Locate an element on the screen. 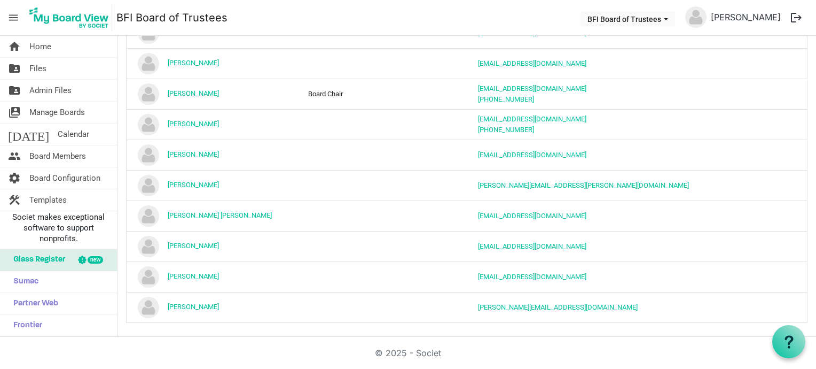  span: Admin Files is located at coordinates (50, 90).